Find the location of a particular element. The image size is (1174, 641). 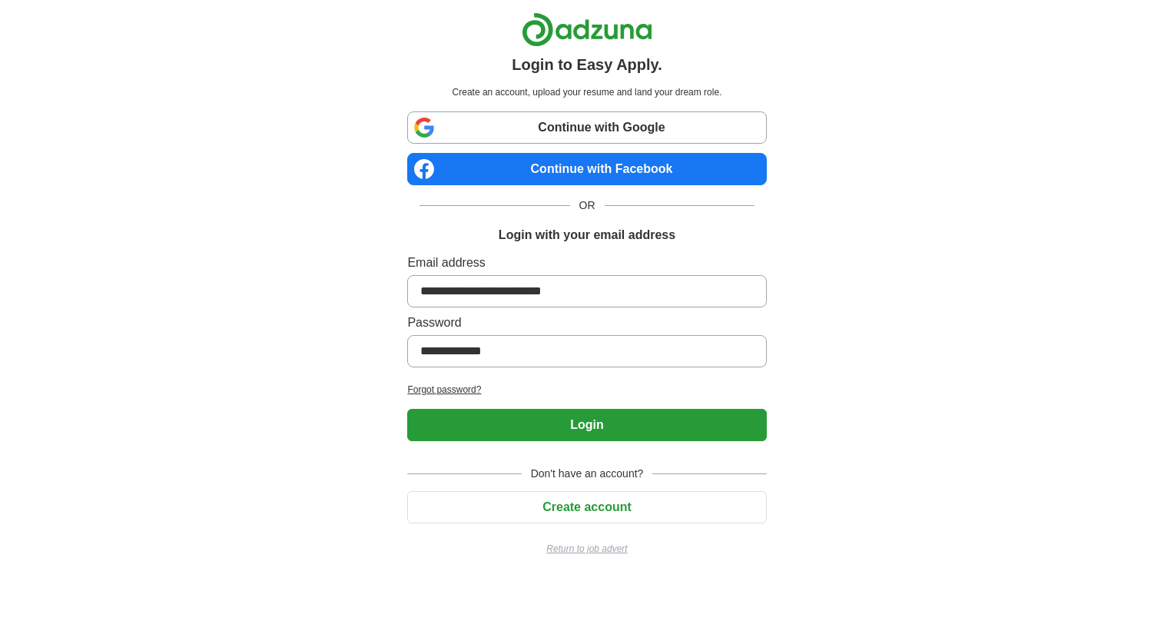

a: Continue with Google is located at coordinates (586, 128).